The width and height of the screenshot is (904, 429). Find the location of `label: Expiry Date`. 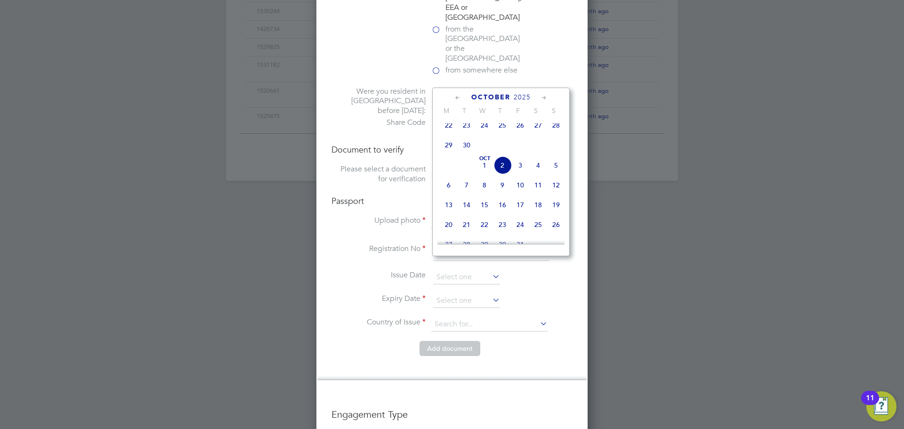

label: Expiry Date is located at coordinates (379, 299).